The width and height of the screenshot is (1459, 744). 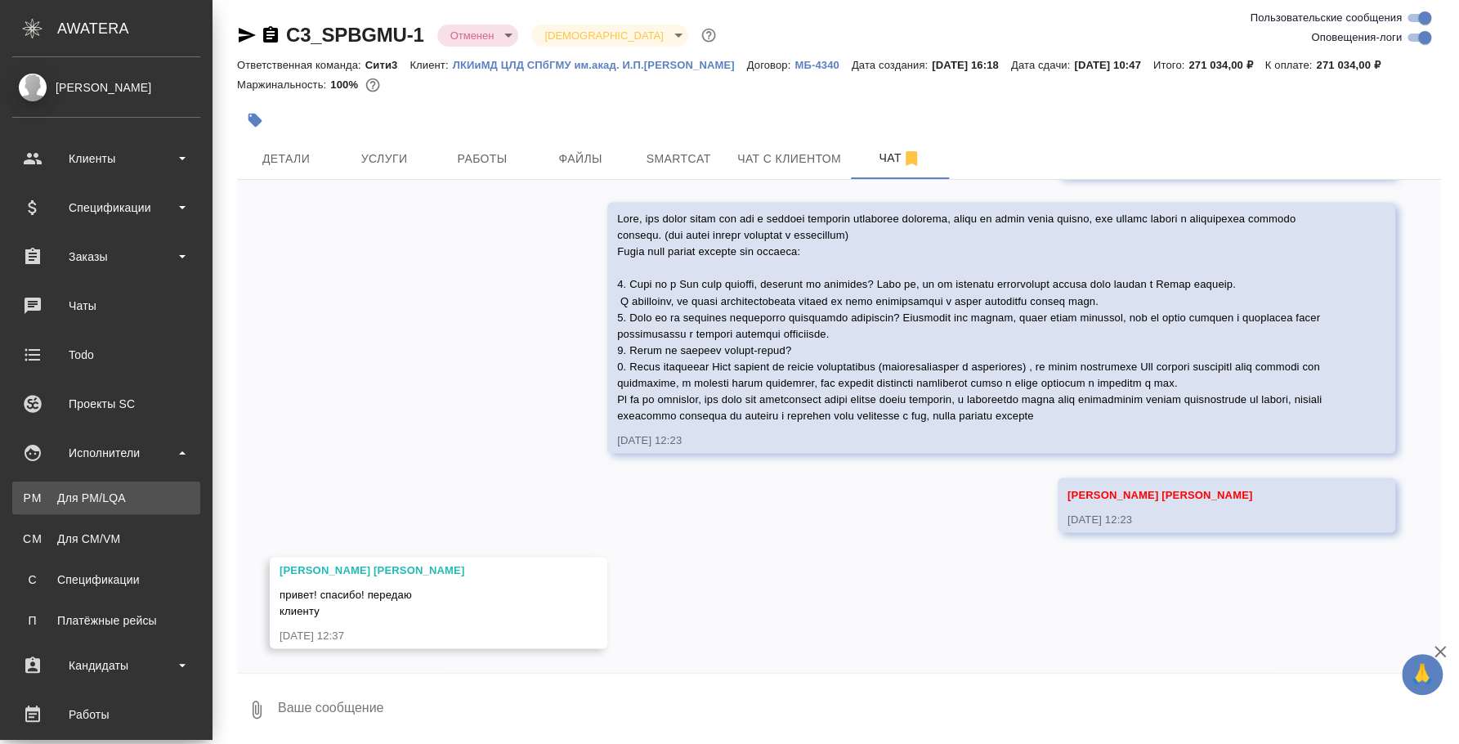 What do you see at coordinates (247, 35) in the screenshot?
I see `button: Скопировать ссылку для ЯМессенджера` at bounding box center [247, 35].